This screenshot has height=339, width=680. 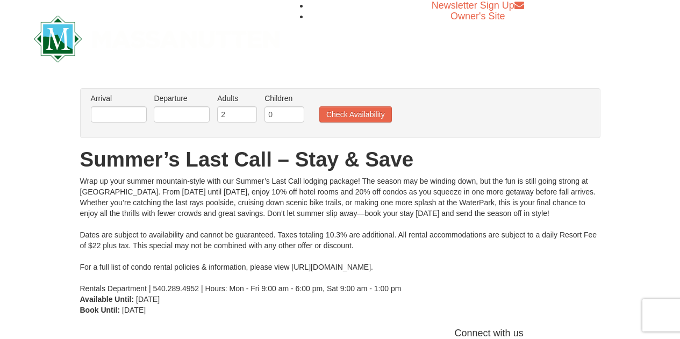 What do you see at coordinates (157, 39) in the screenshot?
I see `img: Massanutten Resort Logo` at bounding box center [157, 39].